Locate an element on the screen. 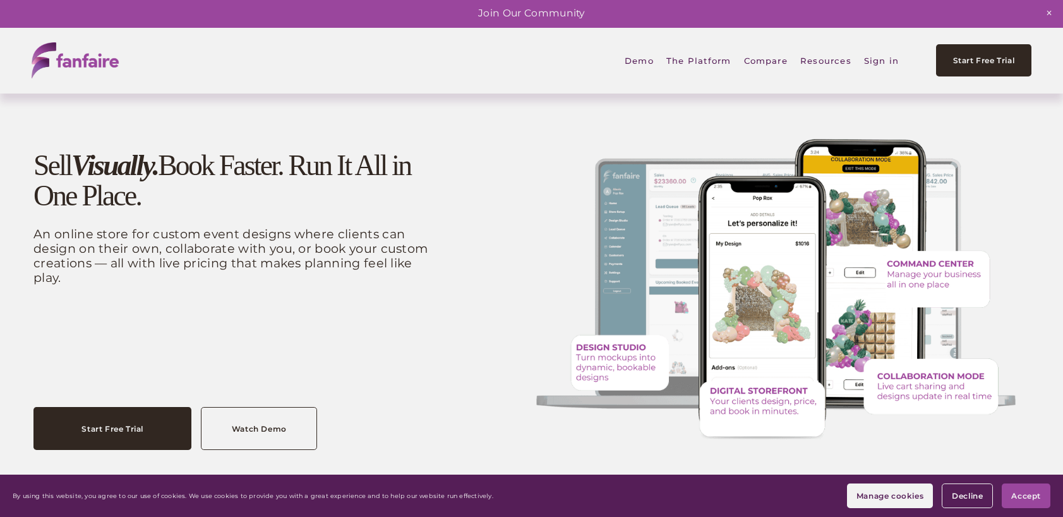  img: fanfaire is located at coordinates (75, 60).